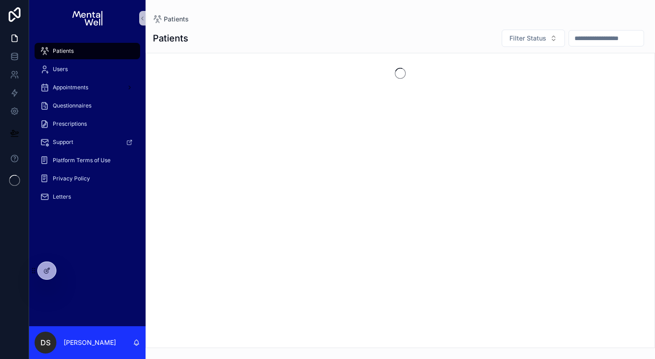  What do you see at coordinates (87, 127) in the screenshot?
I see `div: scrollable content` at bounding box center [87, 127].